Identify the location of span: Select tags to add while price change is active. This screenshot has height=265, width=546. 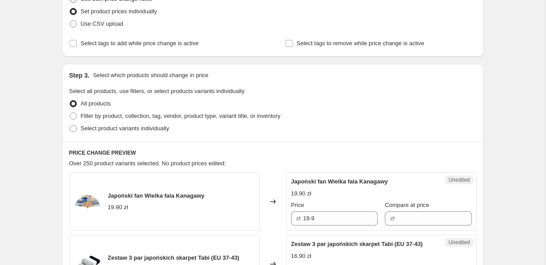
(140, 43).